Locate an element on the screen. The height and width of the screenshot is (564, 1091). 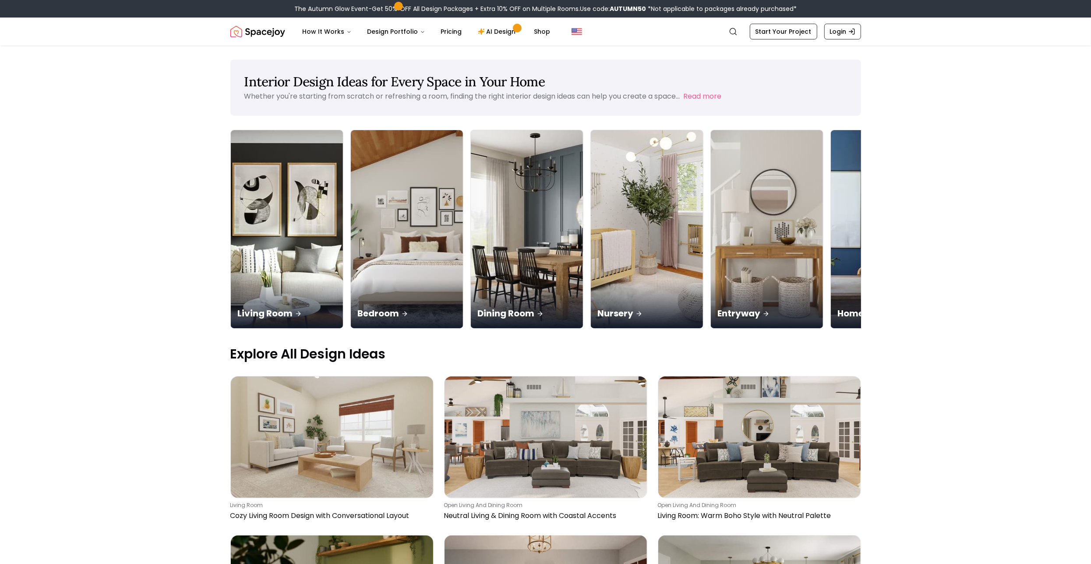
span: *Not applicable to packages already purchased* is located at coordinates (721, 9).